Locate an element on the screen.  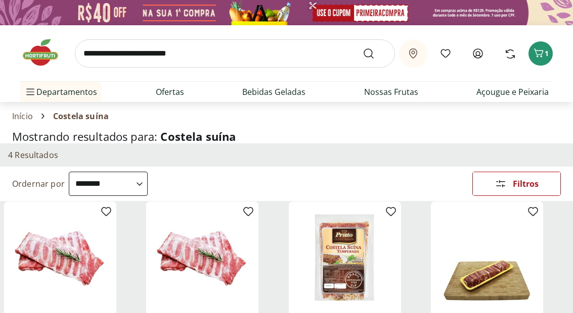
button: Submit Search is located at coordinates (375, 54).